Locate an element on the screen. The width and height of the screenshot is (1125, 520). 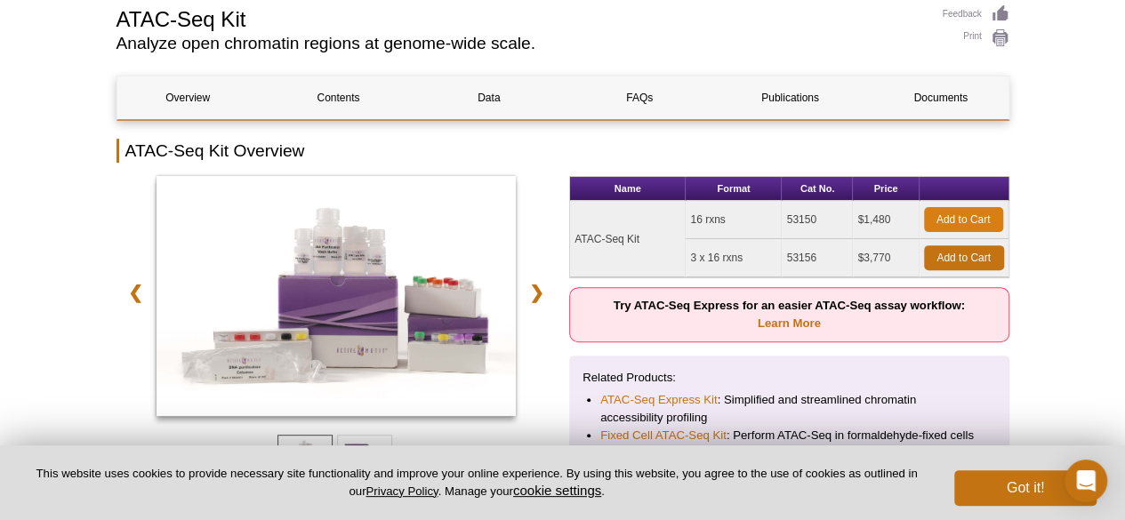
p: This website uses cookies to provide necessary site functionality and improve your online experie... is located at coordinates (477, 483).